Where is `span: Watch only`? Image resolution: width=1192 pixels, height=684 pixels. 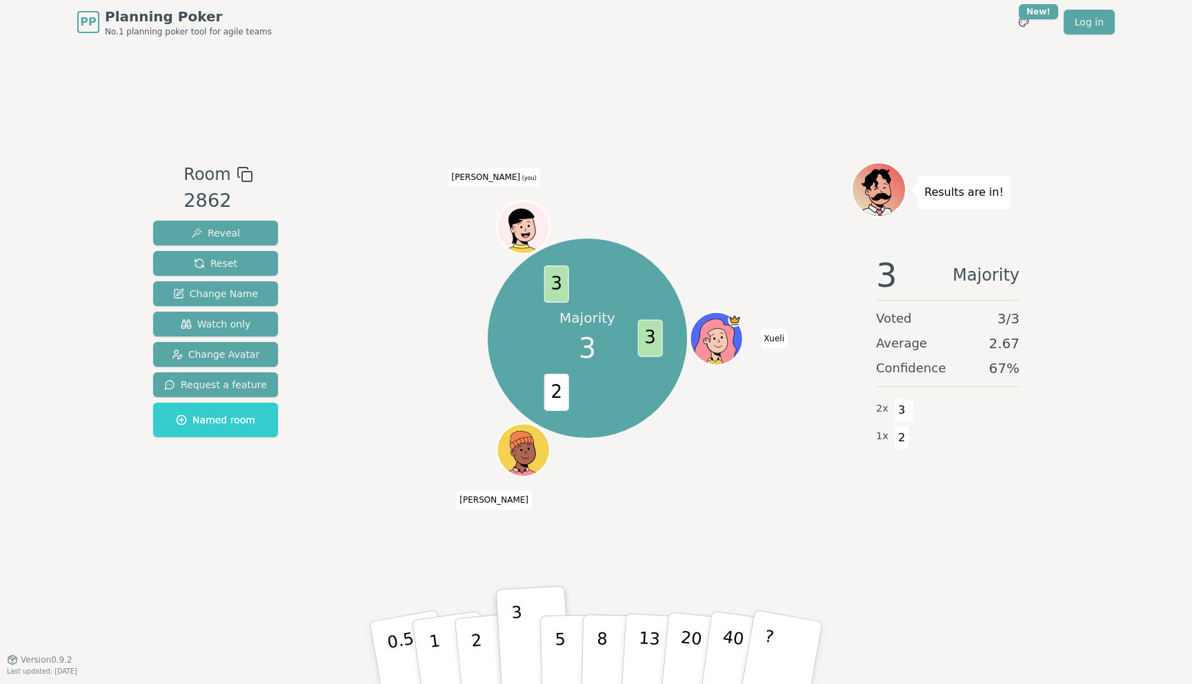
span: Watch only is located at coordinates (216, 324).